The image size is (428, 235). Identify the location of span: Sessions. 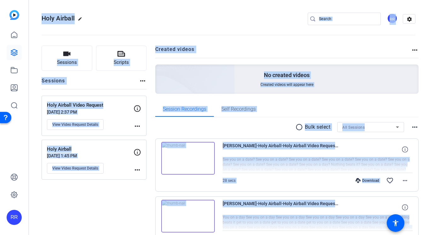
(67, 62).